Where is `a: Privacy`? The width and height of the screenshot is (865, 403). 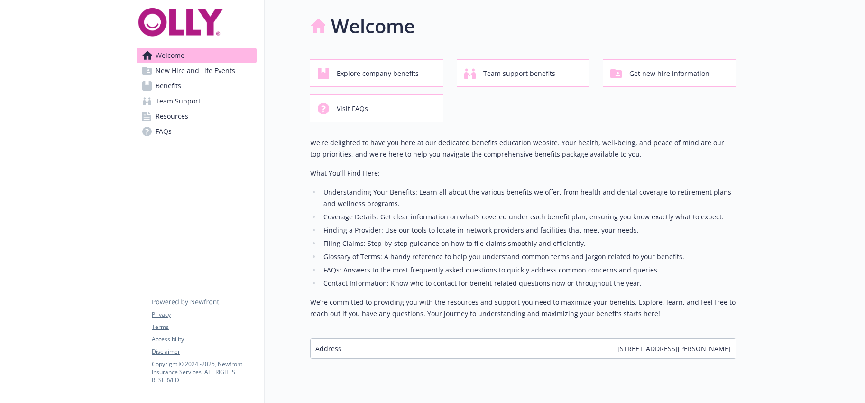 a: Privacy is located at coordinates (204, 314).